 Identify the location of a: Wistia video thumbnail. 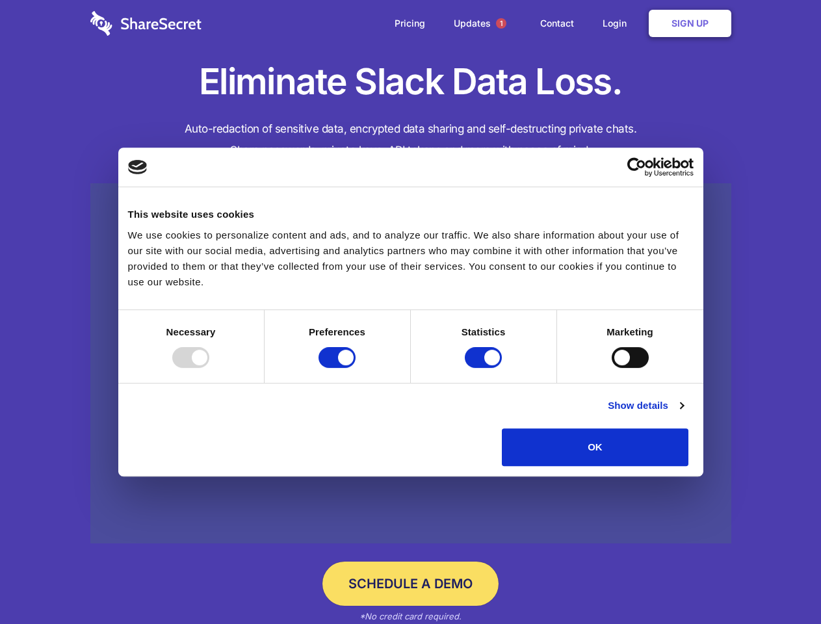
(411, 363).